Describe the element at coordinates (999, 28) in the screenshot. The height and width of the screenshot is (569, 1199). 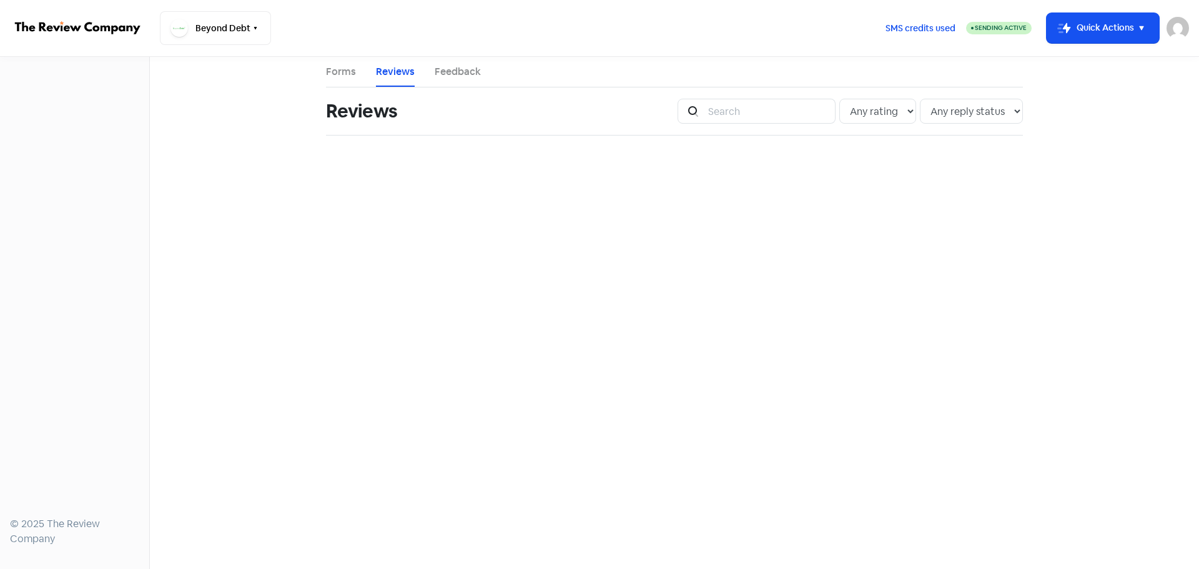
I see `a: Sending Active` at that location.